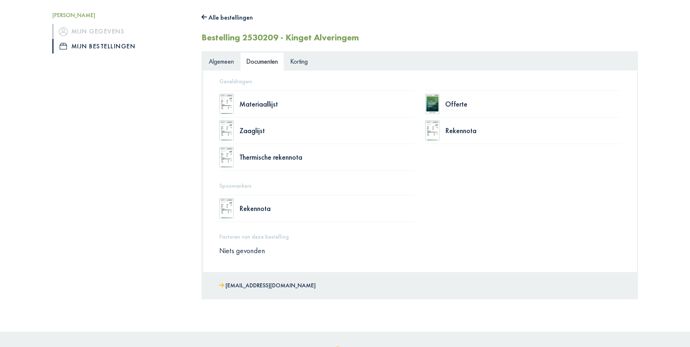 This screenshot has width=690, height=347. I want to click on h5: Geveldragers, so click(420, 81).